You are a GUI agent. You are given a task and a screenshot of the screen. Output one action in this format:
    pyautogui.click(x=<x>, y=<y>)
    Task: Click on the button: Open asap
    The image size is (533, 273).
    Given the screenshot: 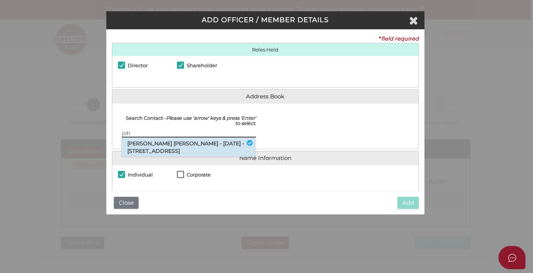 What is the action you would take?
    pyautogui.click(x=512, y=258)
    